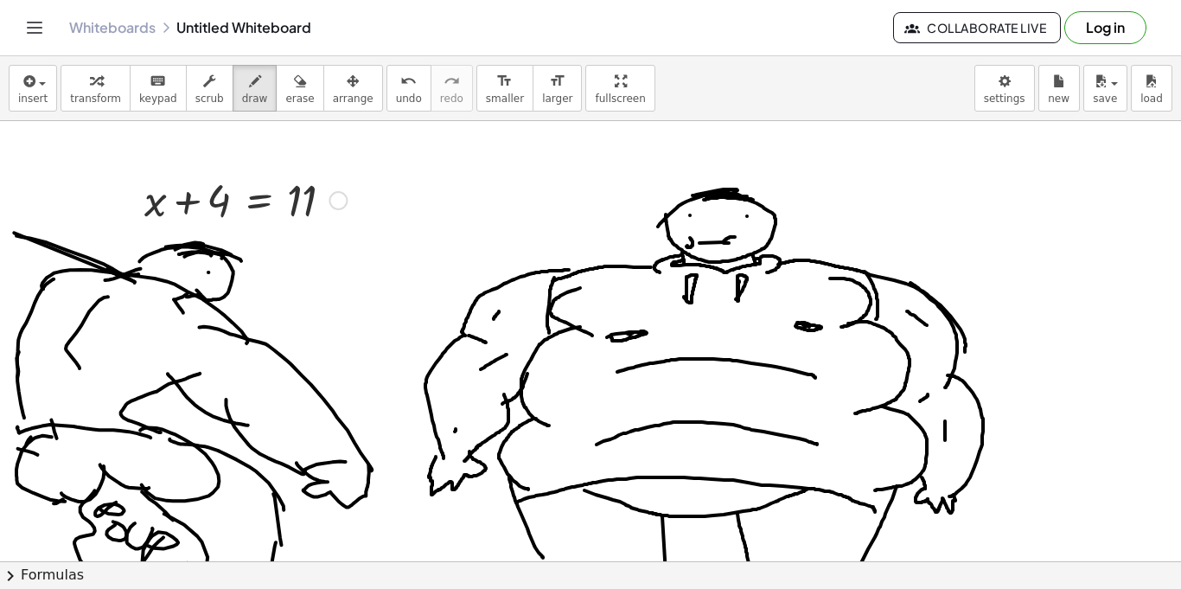  What do you see at coordinates (353, 99) in the screenshot?
I see `span: arrange` at bounding box center [353, 99].